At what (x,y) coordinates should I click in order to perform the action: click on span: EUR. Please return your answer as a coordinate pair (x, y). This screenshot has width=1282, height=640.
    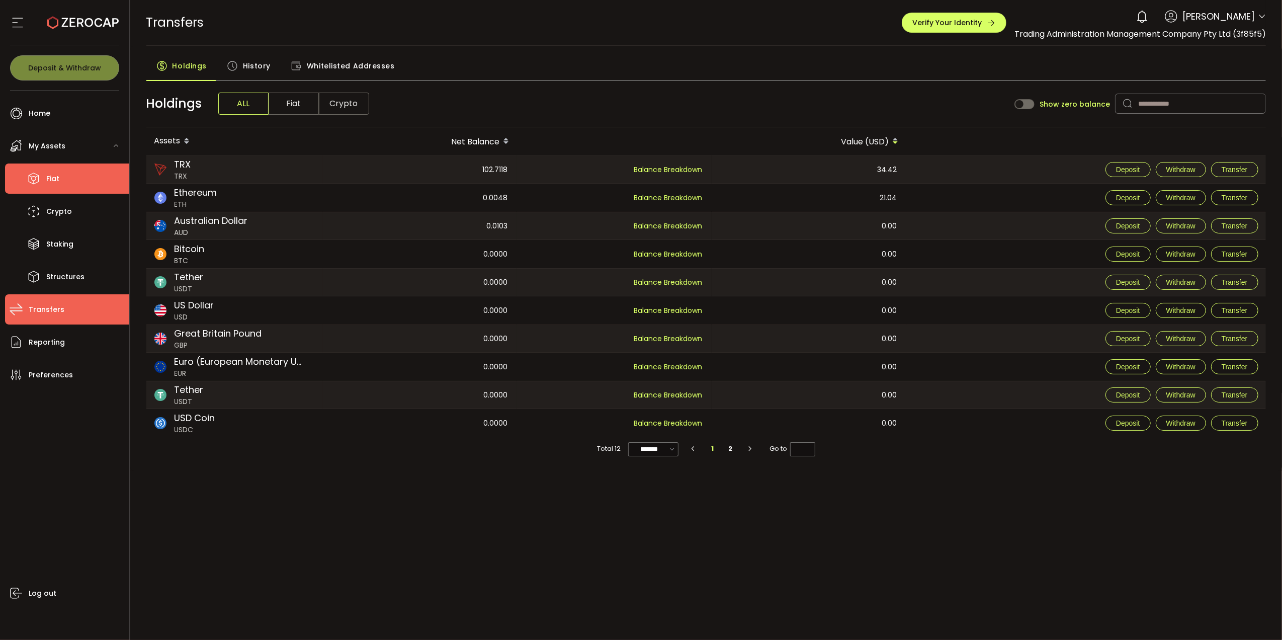
    Looking at the image, I should click on (240, 373).